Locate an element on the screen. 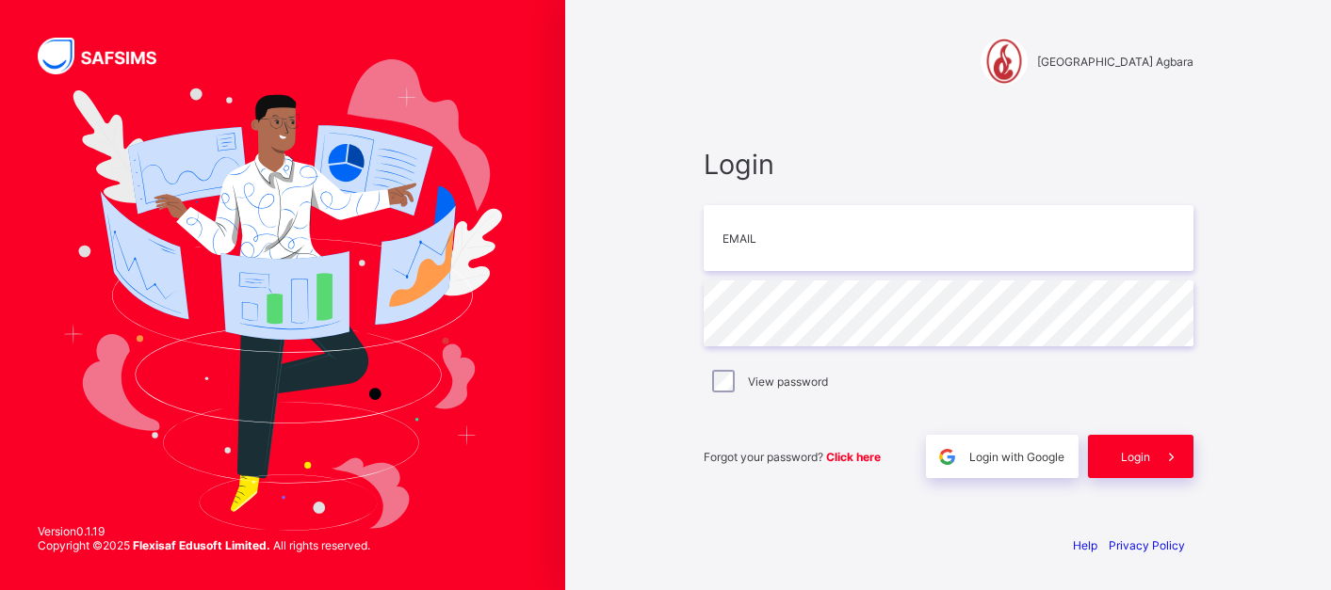  img: google.396cfc9801f0270233282035f929180a.svg is located at coordinates (946, 457).